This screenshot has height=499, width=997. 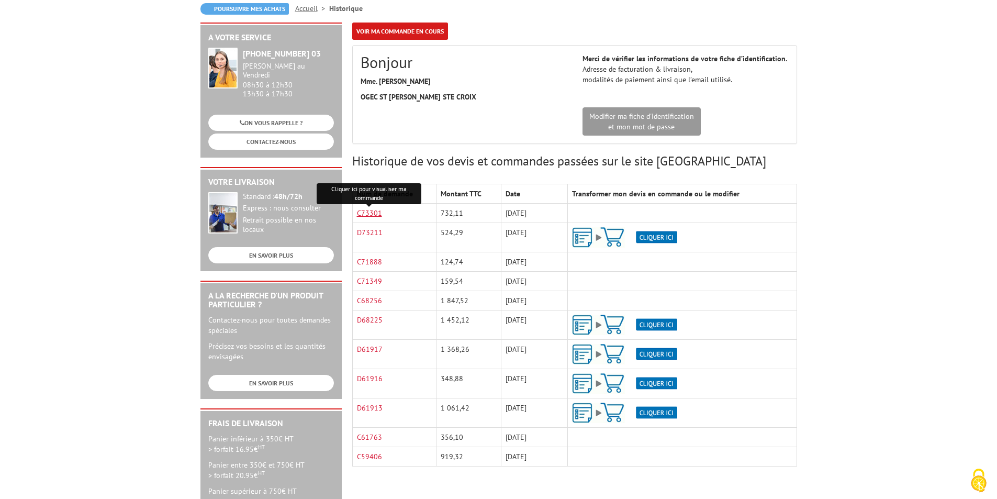 I want to click on a: D61913, so click(x=369, y=408).